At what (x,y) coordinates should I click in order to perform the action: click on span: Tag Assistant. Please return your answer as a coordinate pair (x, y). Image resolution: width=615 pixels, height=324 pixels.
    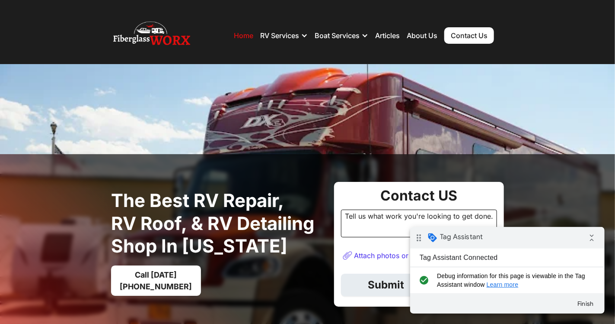
    Looking at the image, I should click on (51, 10).